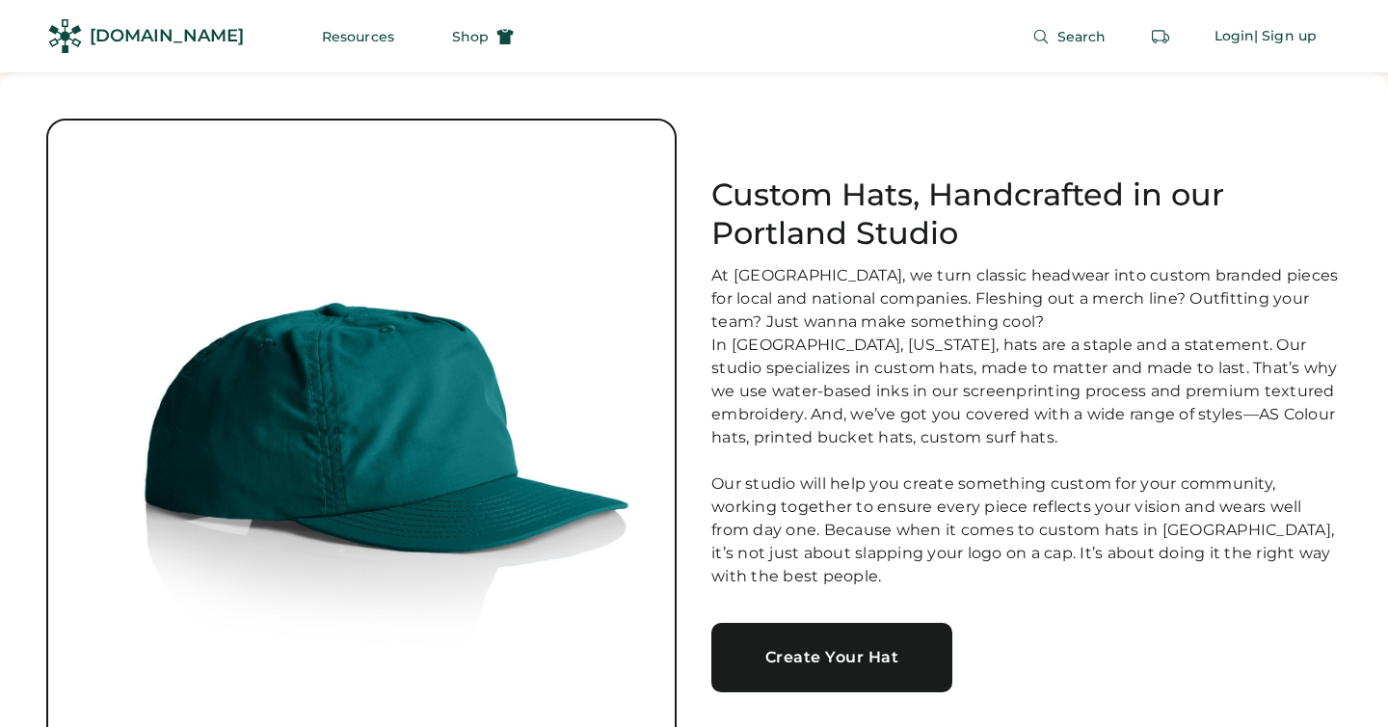 This screenshot has height=727, width=1388. I want to click on span: Shop, so click(470, 37).